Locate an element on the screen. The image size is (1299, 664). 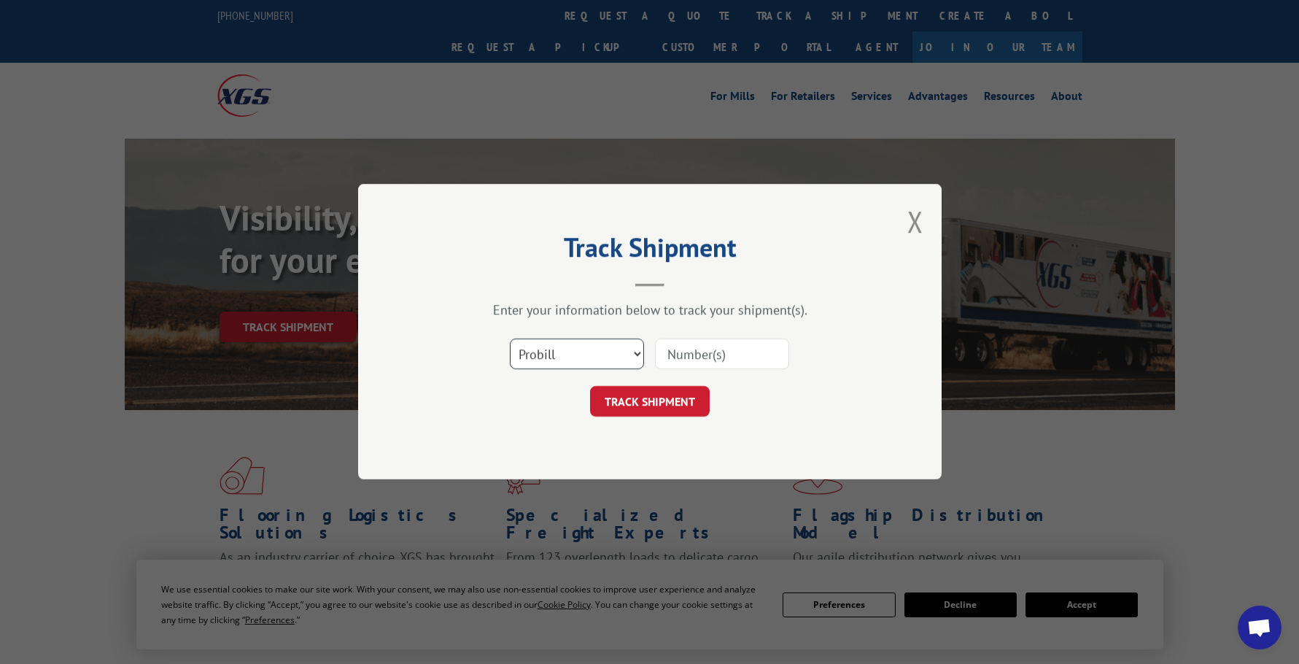
button: Close modal is located at coordinates (915, 221).